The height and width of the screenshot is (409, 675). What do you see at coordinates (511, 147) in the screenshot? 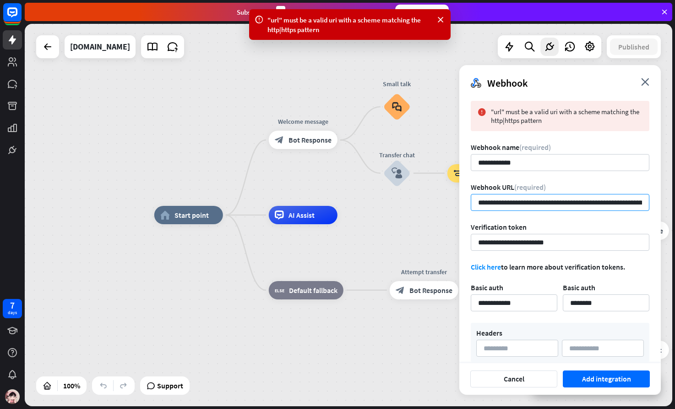
I see `span: Webhook name` at bounding box center [511, 147].